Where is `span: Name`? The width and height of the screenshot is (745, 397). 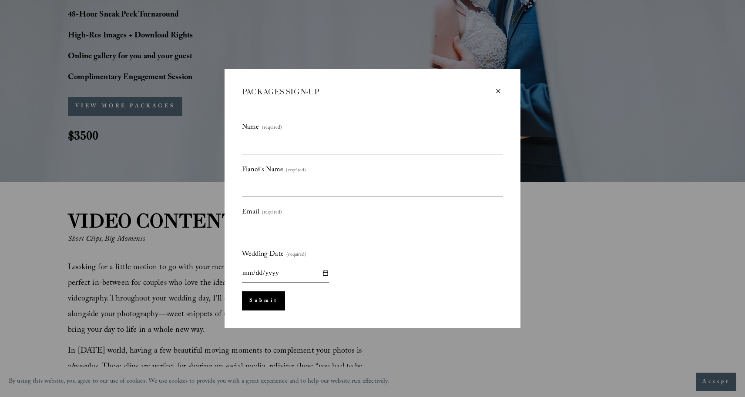 span: Name is located at coordinates (251, 127).